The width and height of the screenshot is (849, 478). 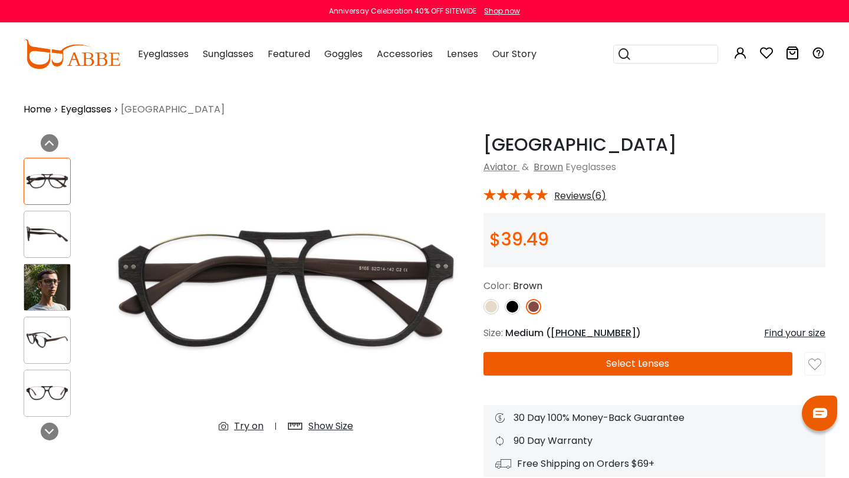 I want to click on span: Medium ( ), so click(x=573, y=333).